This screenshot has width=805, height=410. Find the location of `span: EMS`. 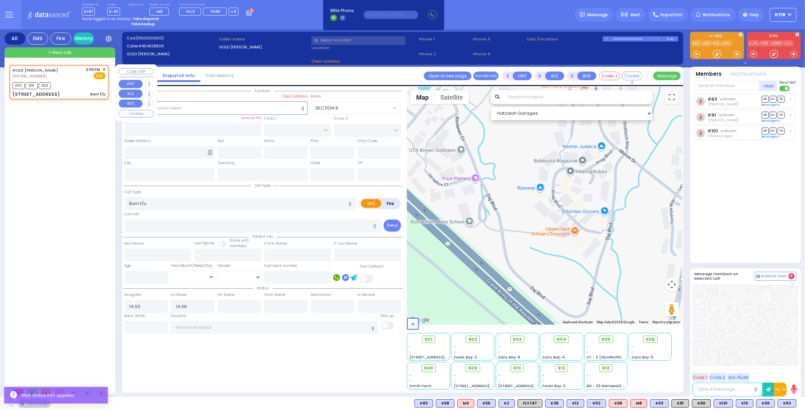

span: EMS is located at coordinates (100, 76).